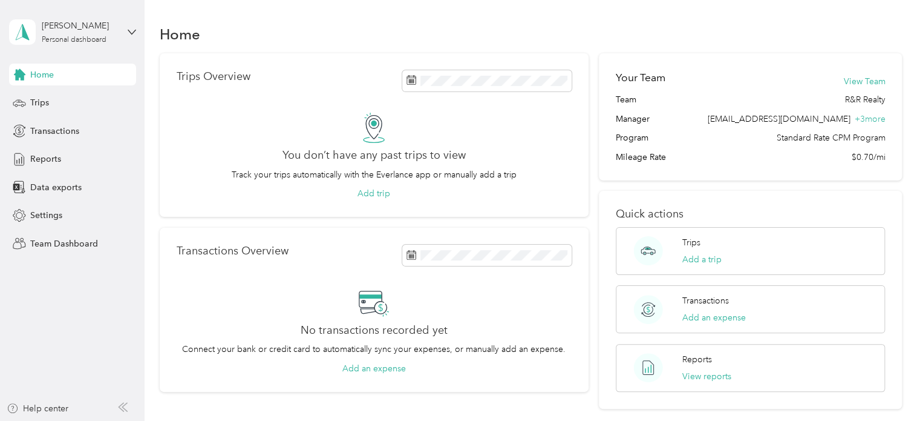 This screenshot has width=923, height=421. Describe the element at coordinates (42, 74) in the screenshot. I see `span: Home` at that location.